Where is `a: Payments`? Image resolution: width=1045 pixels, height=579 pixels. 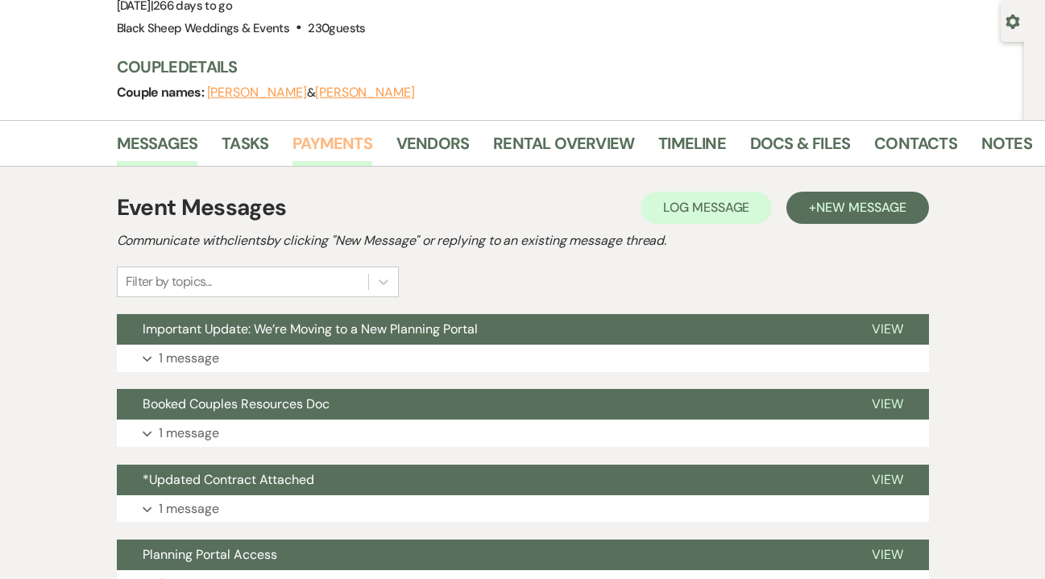 a: Payments is located at coordinates (332, 148).